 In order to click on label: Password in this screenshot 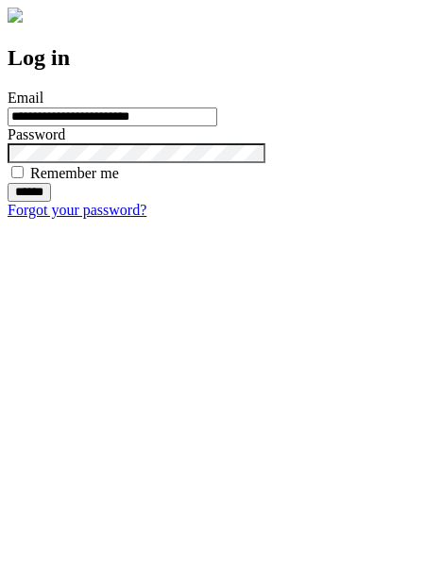, I will do `click(36, 134)`.